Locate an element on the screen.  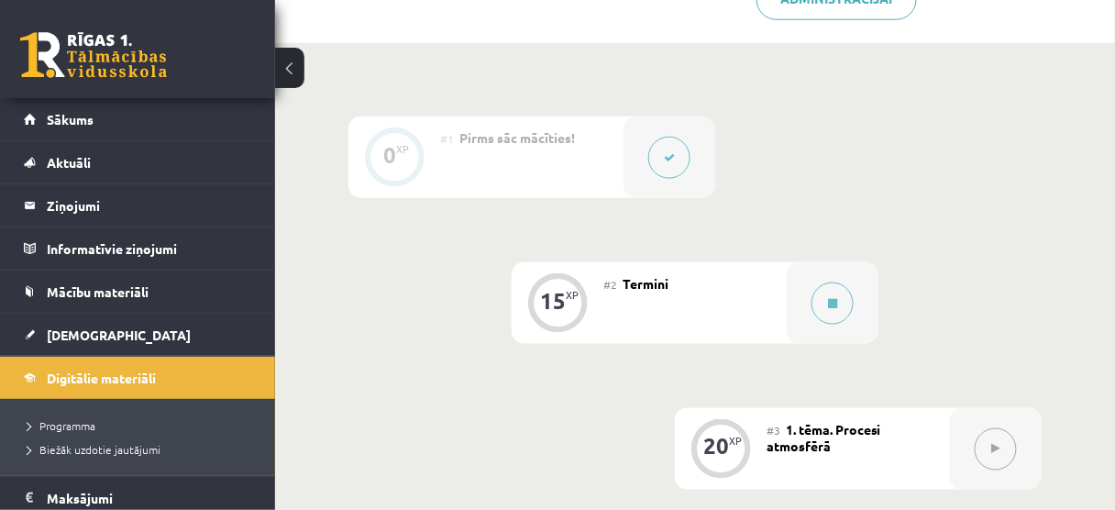
span: #2 is located at coordinates (610, 284).